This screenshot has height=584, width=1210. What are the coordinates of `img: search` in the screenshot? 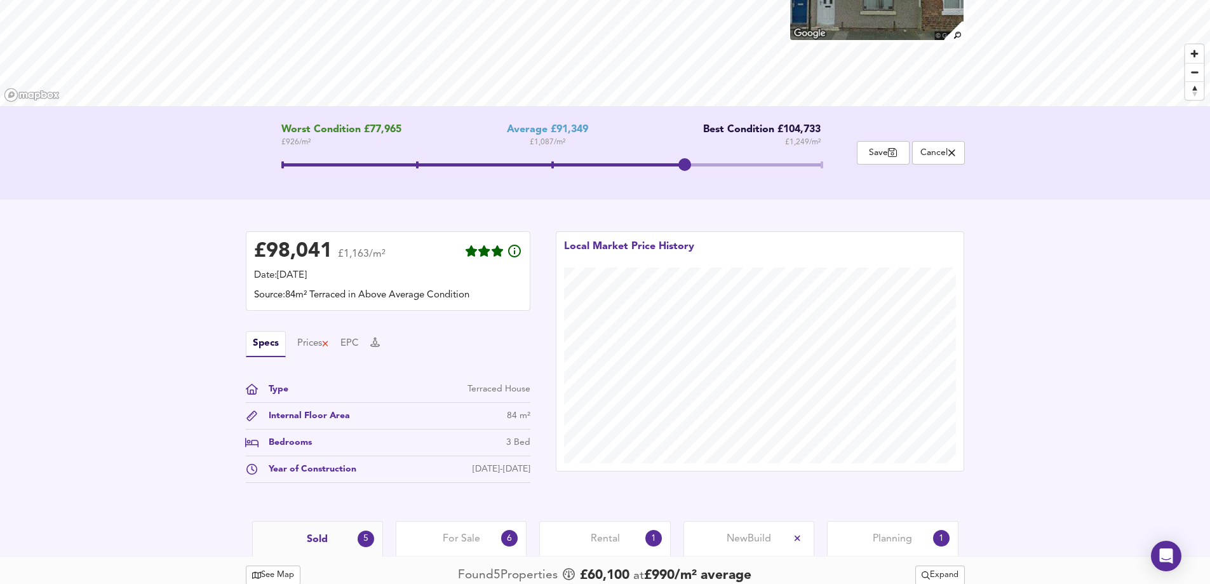 It's located at (954, 30).